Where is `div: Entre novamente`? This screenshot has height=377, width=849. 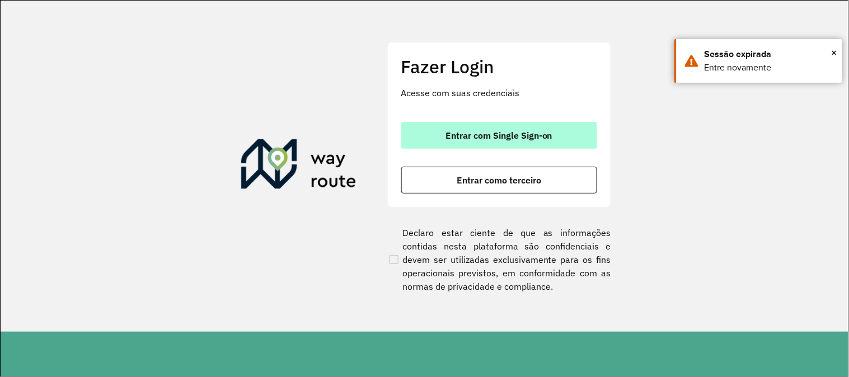
div: Entre novamente is located at coordinates (769, 68).